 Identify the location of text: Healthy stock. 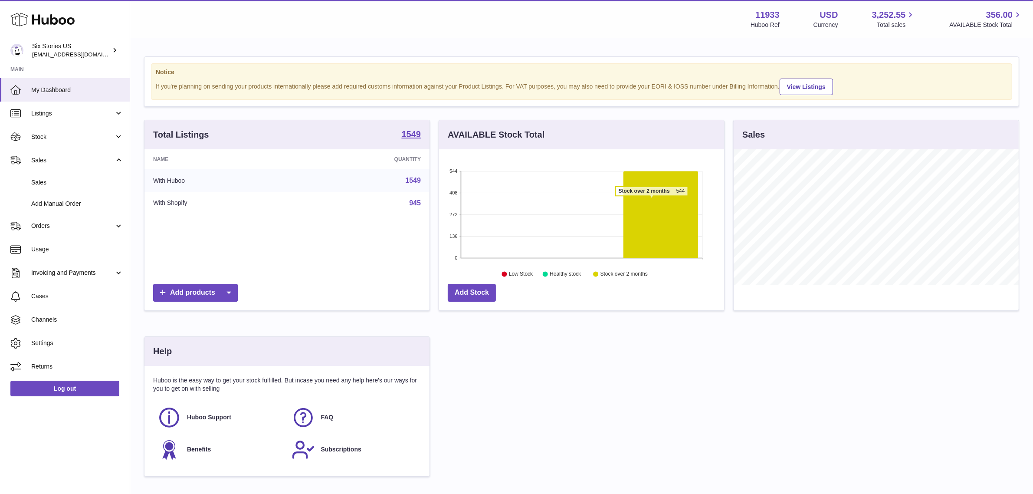
(565, 274).